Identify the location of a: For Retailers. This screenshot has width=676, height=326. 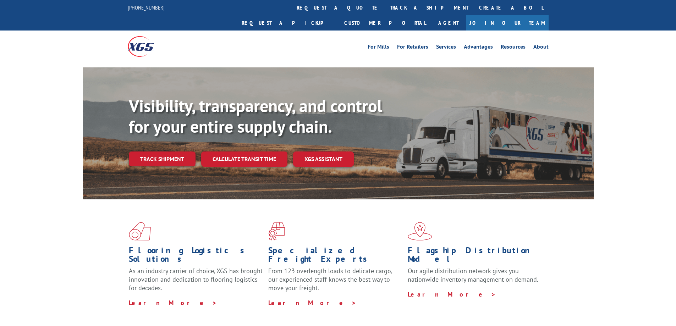
(412, 48).